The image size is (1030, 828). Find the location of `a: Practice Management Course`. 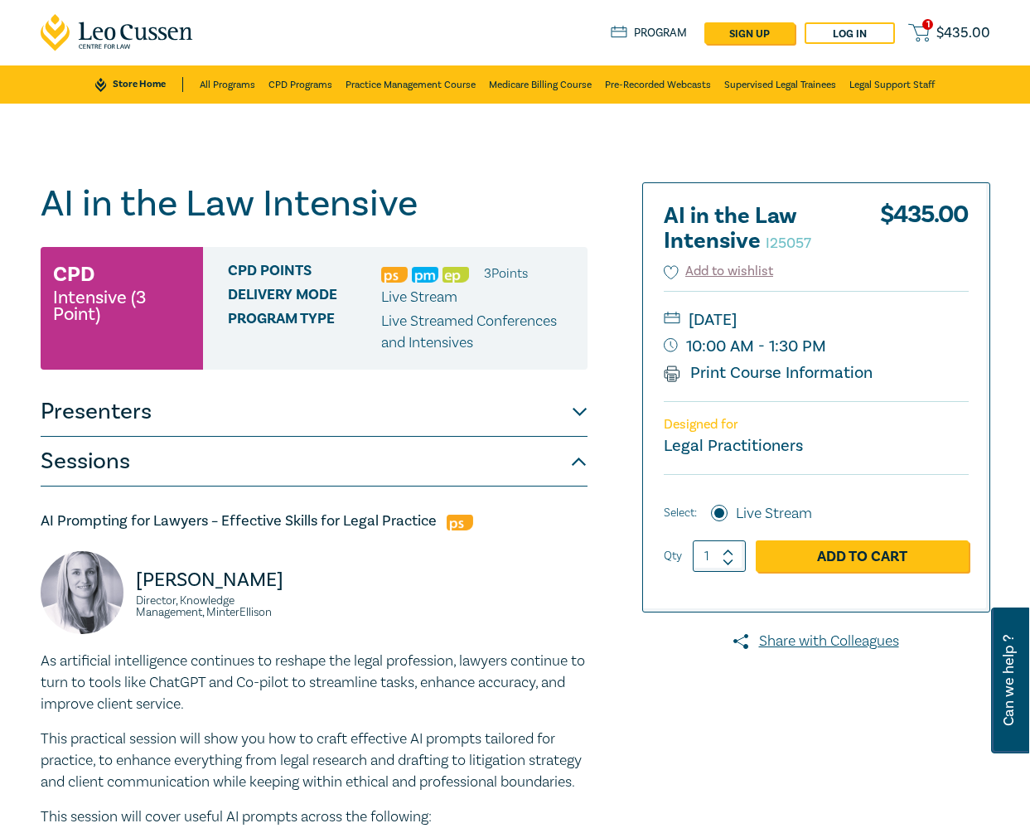

a: Practice Management Course is located at coordinates (410, 85).